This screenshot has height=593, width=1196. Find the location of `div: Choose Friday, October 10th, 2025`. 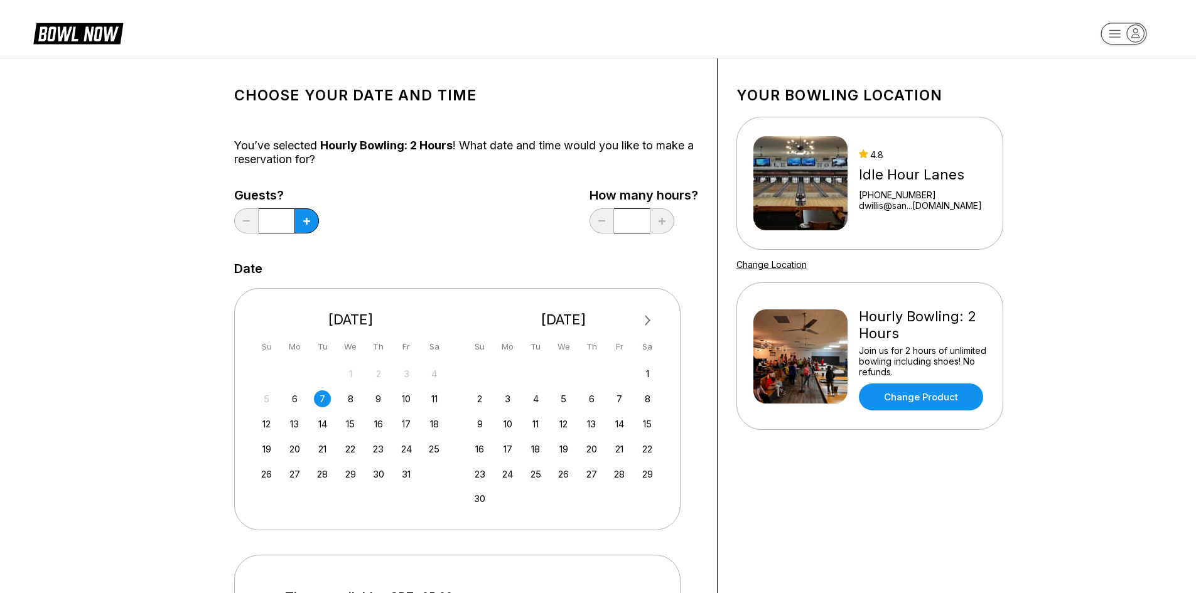

div: Choose Friday, October 10th, 2025 is located at coordinates (406, 399).